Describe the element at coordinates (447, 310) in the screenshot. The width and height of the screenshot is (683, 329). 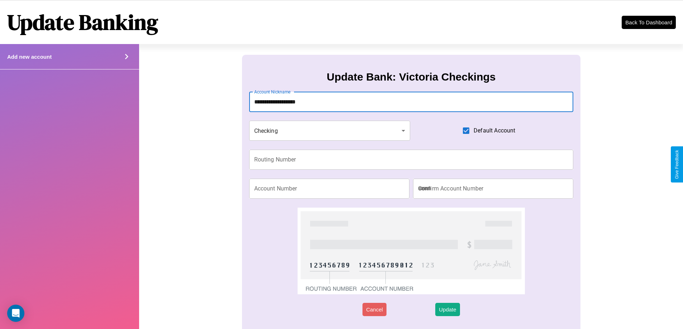
I see `button: Update` at that location.